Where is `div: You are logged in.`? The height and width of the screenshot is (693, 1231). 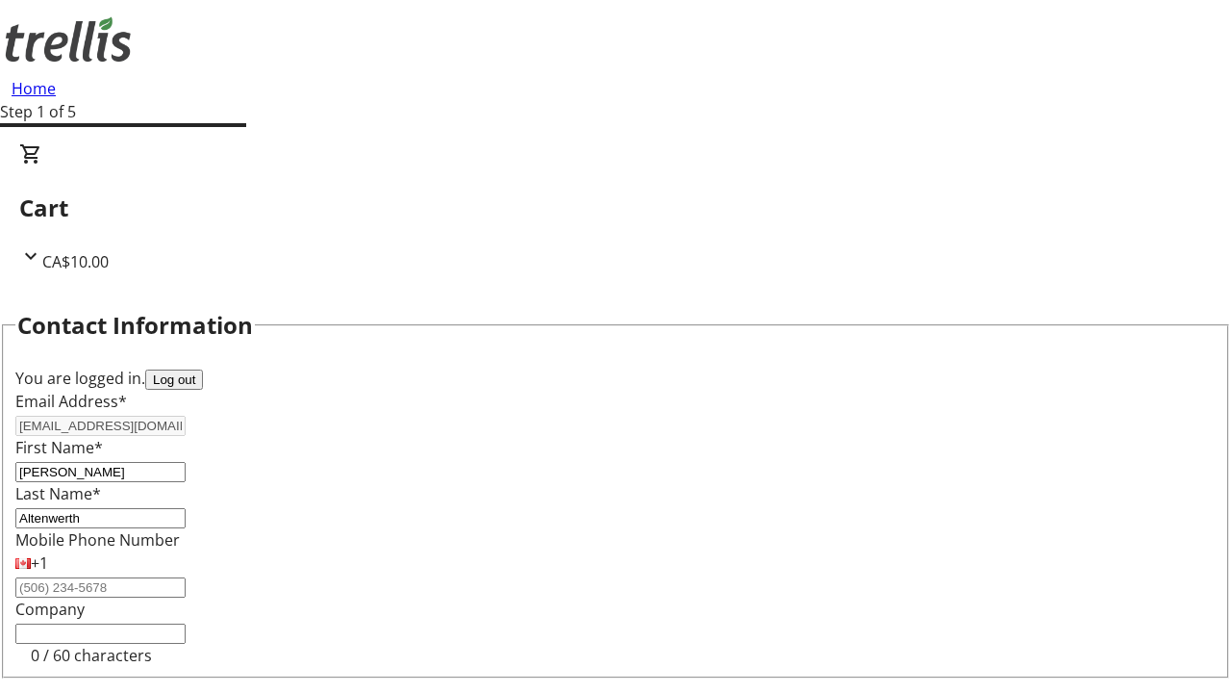 div: You are logged in. is located at coordinates (616, 378).